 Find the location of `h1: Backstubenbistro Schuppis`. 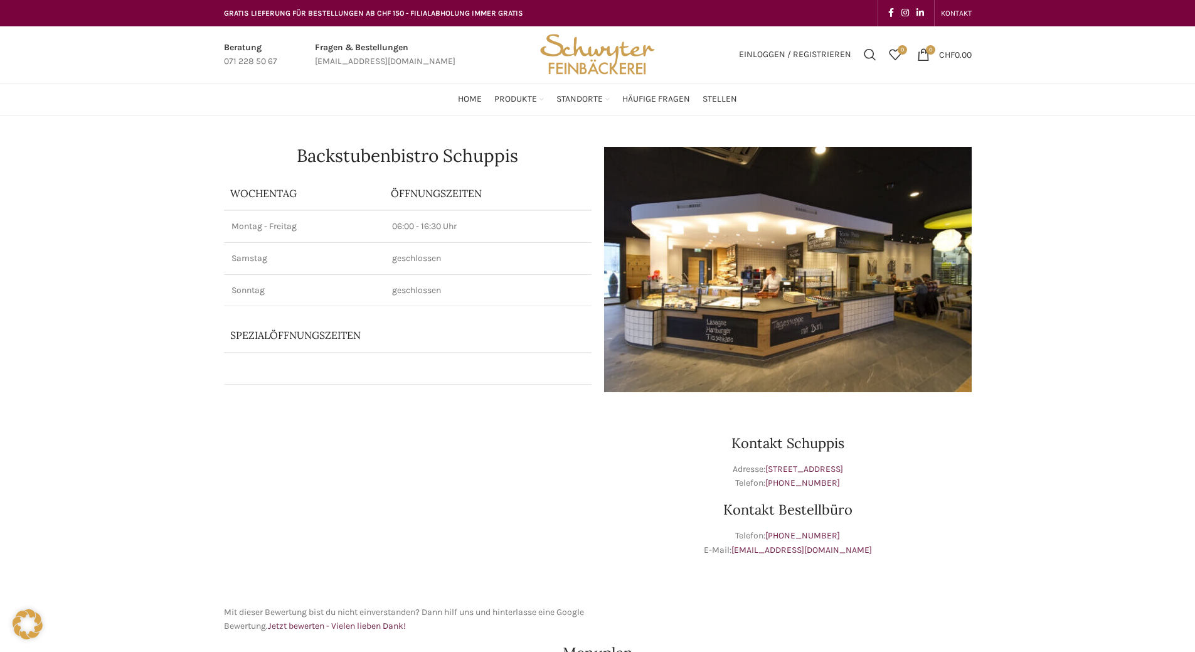

h1: Backstubenbistro Schuppis is located at coordinates (408, 156).